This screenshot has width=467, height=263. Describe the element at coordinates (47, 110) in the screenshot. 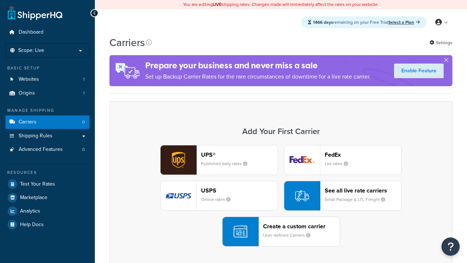

I see `div: Manage Shipping` at that location.